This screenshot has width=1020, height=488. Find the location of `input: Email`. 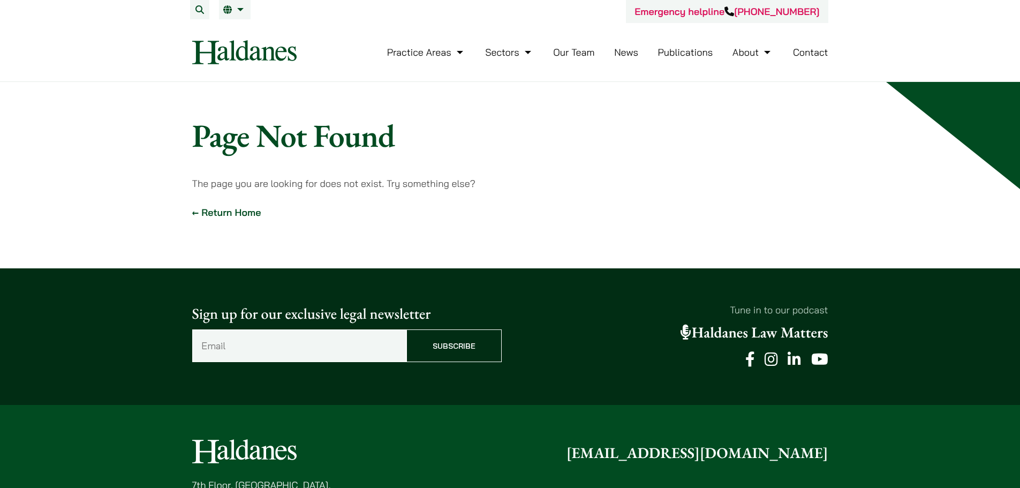

input: Email is located at coordinates (299, 345).